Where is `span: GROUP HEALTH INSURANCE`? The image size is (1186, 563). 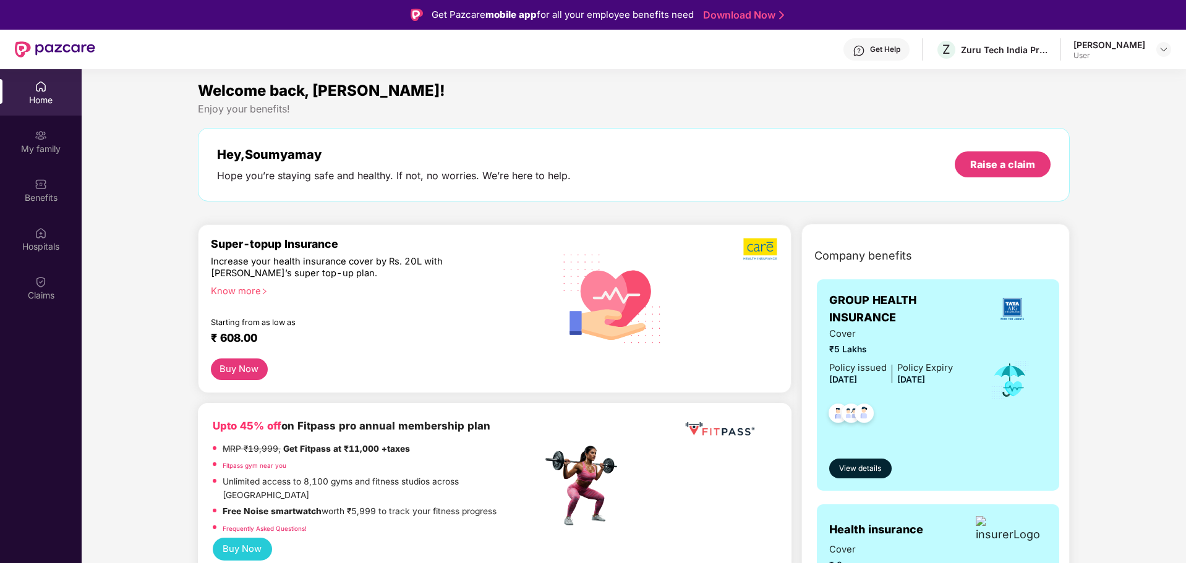
span: GROUP HEALTH INSURANCE is located at coordinates (903, 309).